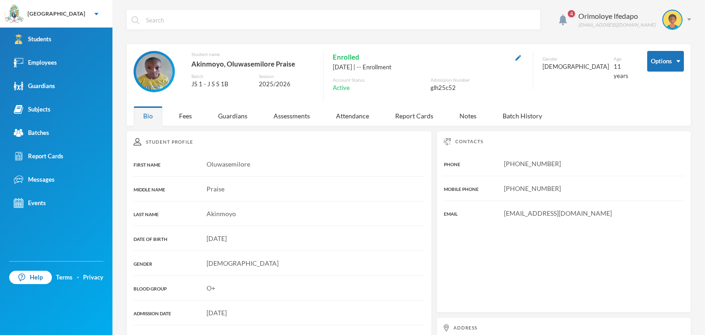 Image resolution: width=705 pixels, height=335 pixels. I want to click on input: Search, so click(340, 20).